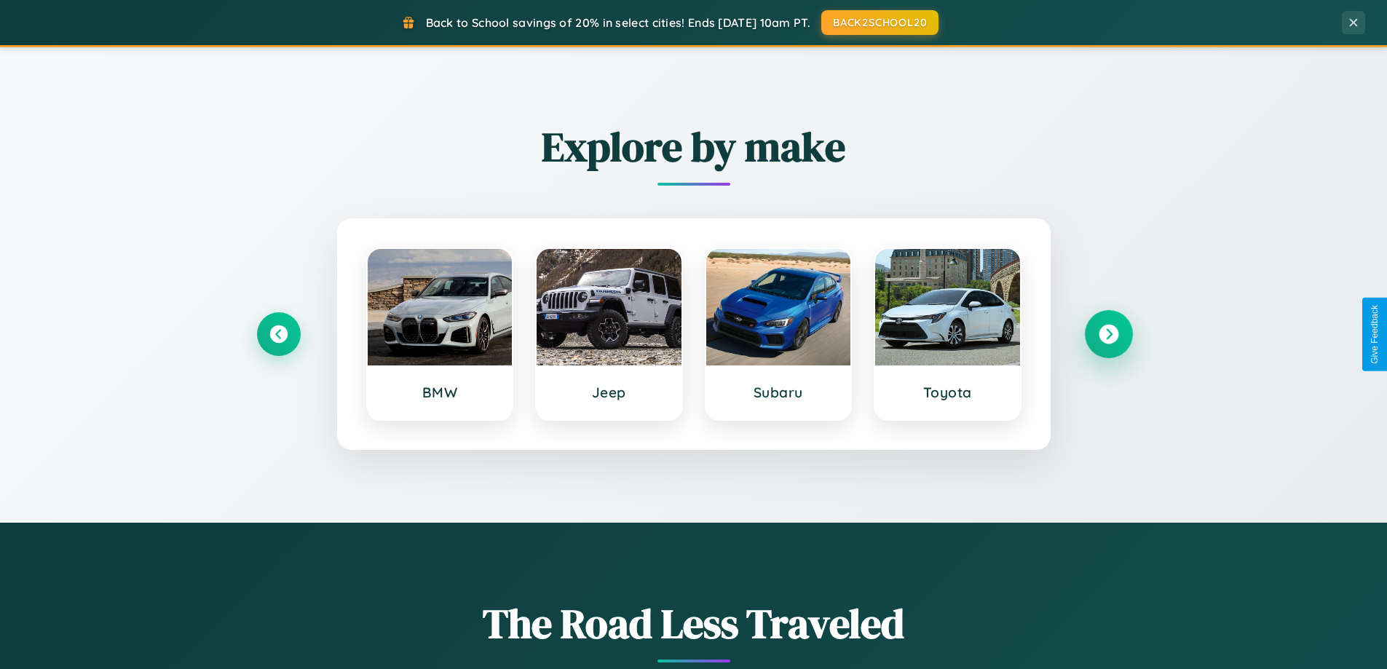 Image resolution: width=1387 pixels, height=669 pixels. I want to click on h2: Explore by make, so click(694, 146).